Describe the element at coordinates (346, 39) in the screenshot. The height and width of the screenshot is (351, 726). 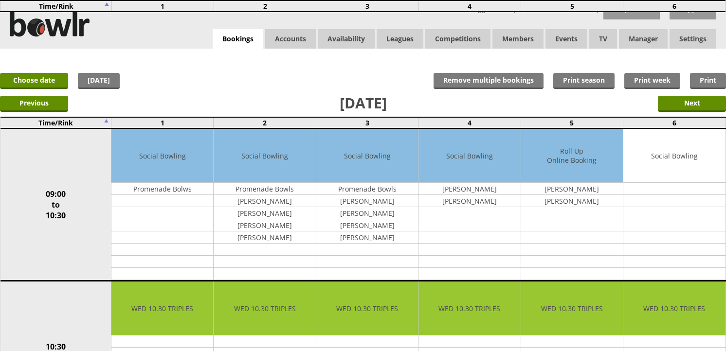
I see `a: Availability` at that location.